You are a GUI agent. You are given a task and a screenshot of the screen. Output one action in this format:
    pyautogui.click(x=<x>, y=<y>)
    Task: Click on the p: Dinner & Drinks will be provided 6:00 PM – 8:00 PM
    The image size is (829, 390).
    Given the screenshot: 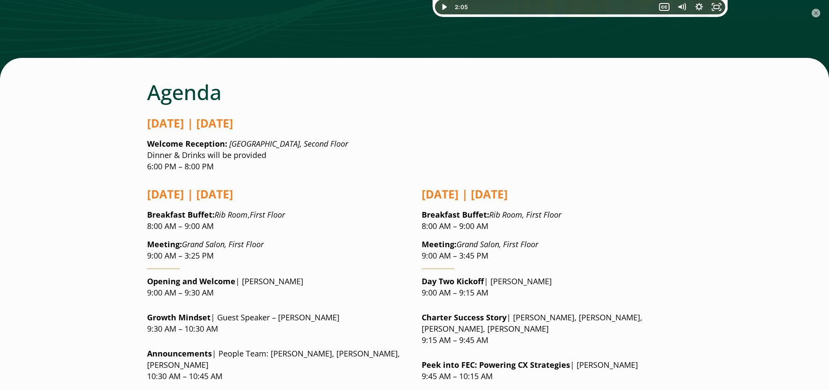 What is the action you would take?
    pyautogui.click(x=415, y=155)
    